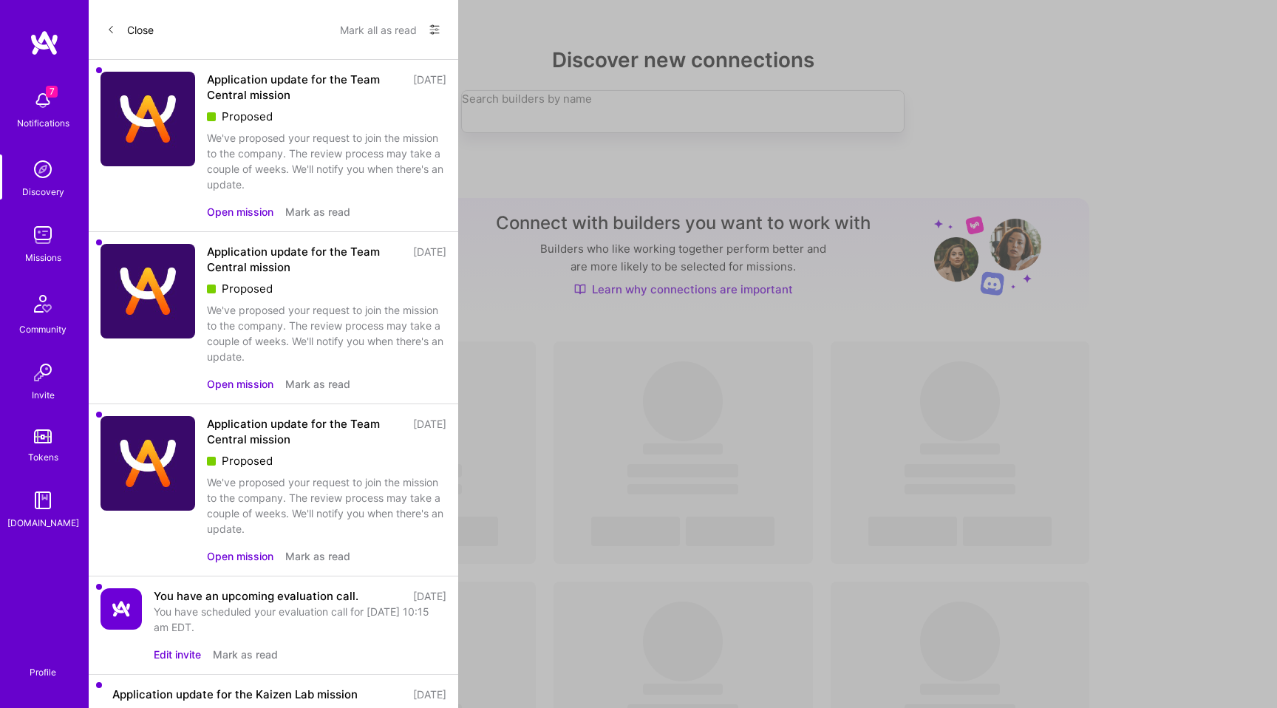 The image size is (1277, 708). I want to click on button: Edit invite, so click(177, 654).